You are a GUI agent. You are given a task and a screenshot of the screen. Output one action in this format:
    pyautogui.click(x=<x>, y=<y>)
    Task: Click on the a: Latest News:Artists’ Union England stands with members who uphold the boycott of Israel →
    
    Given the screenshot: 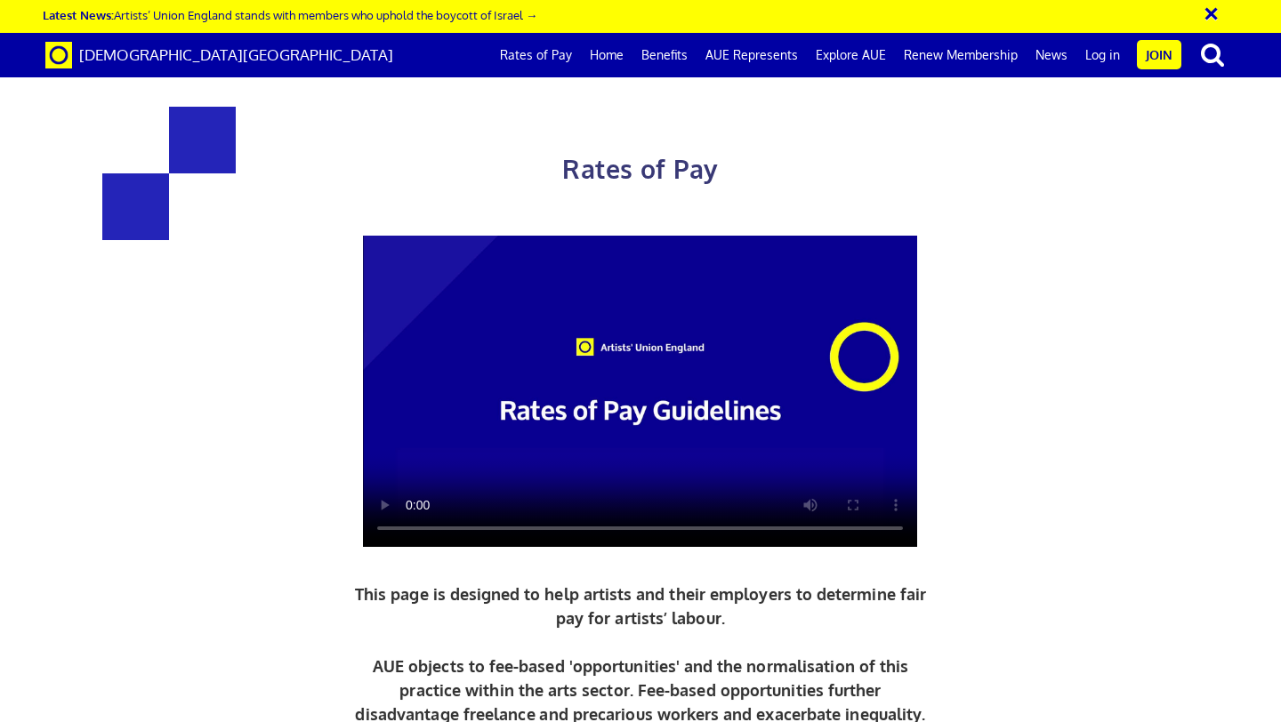 What is the action you would take?
    pyautogui.click(x=290, y=14)
    